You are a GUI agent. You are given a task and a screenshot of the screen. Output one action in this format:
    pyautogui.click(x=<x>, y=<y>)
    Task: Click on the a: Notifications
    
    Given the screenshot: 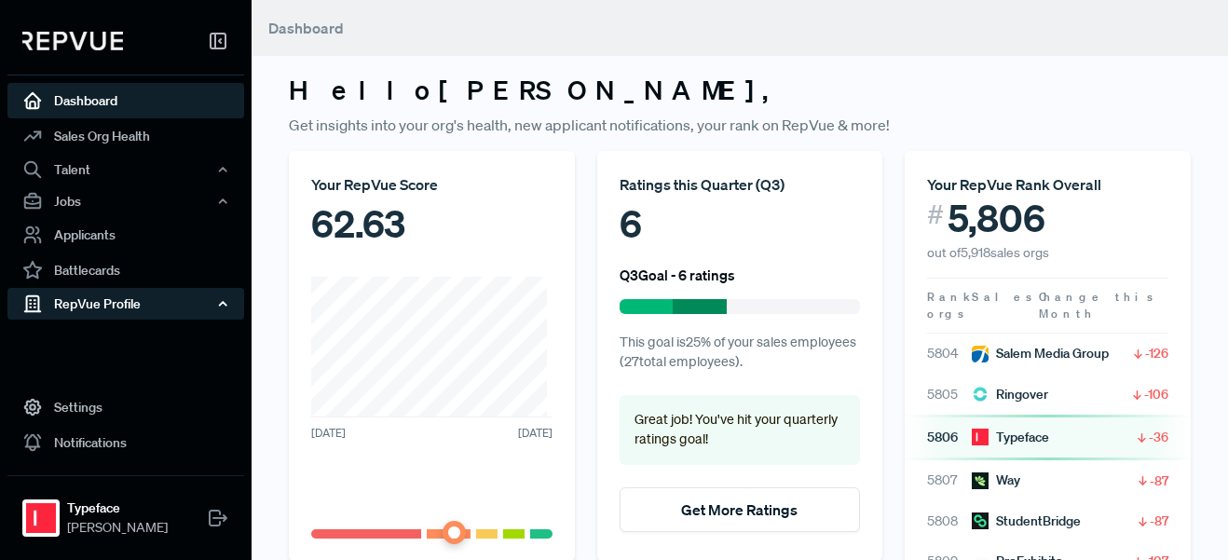 What is the action you would take?
    pyautogui.click(x=126, y=442)
    